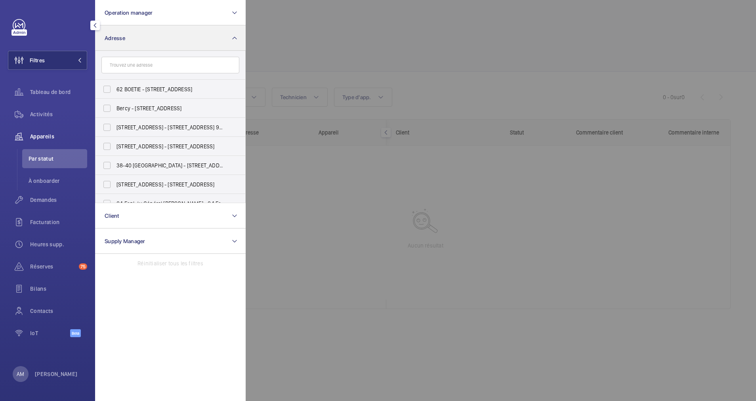  I want to click on span: Activités, so click(59, 114).